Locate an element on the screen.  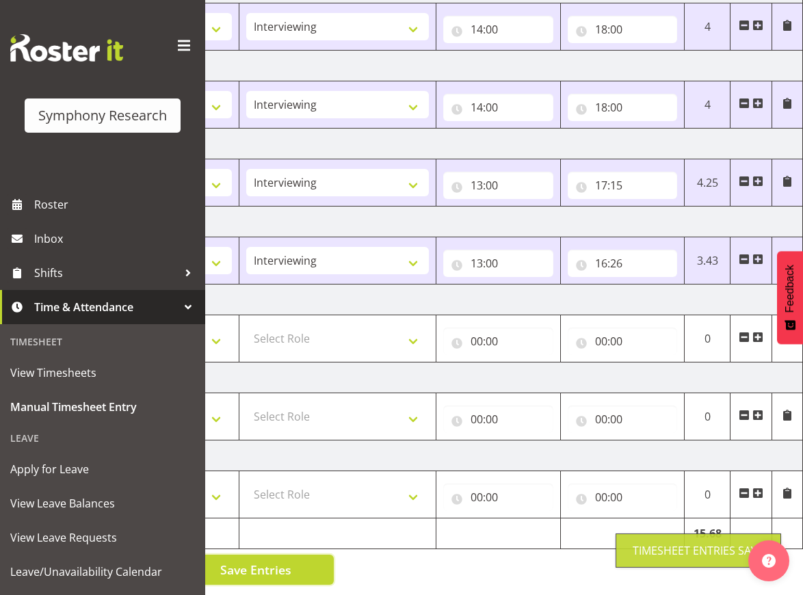
td: 15.68 is located at coordinates (707, 533).